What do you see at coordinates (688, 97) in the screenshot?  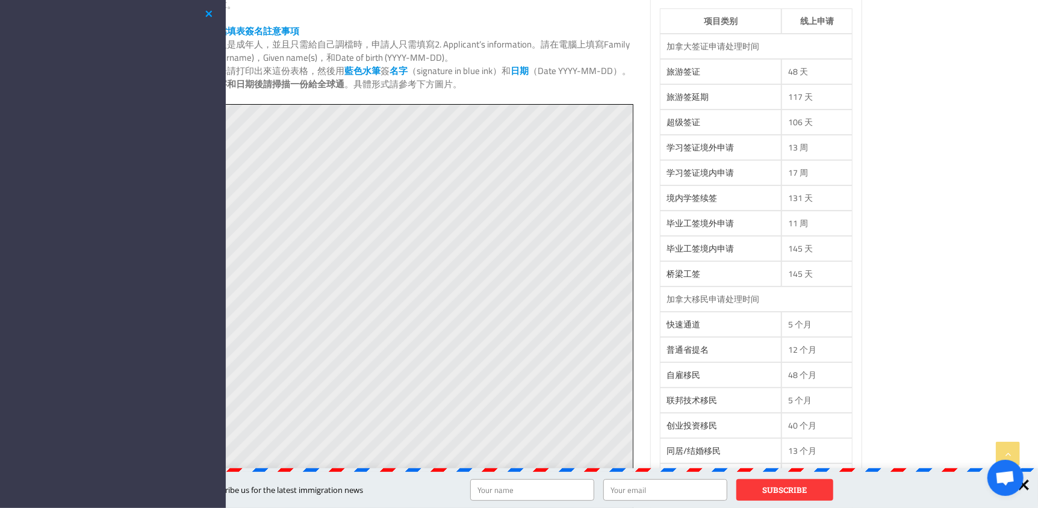 I see `a: 旅游签延期` at bounding box center [688, 97].